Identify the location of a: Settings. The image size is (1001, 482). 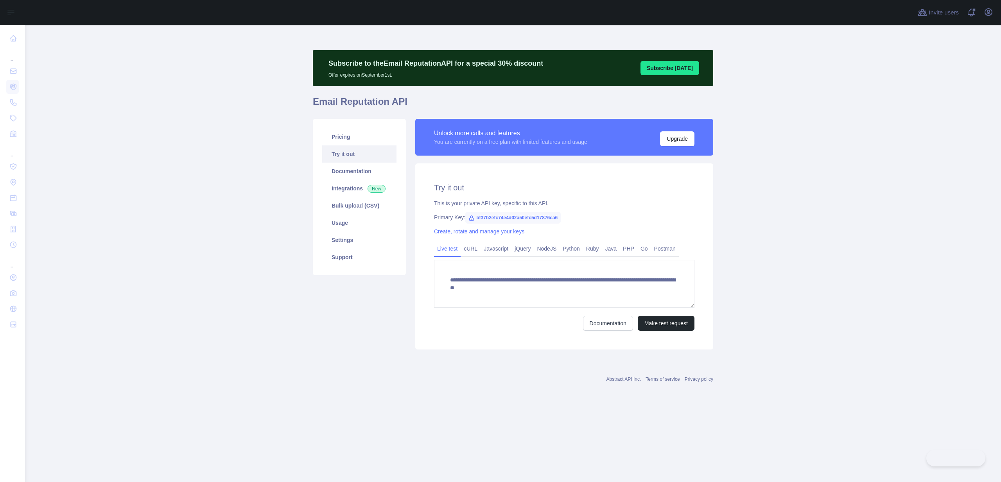
(359, 240).